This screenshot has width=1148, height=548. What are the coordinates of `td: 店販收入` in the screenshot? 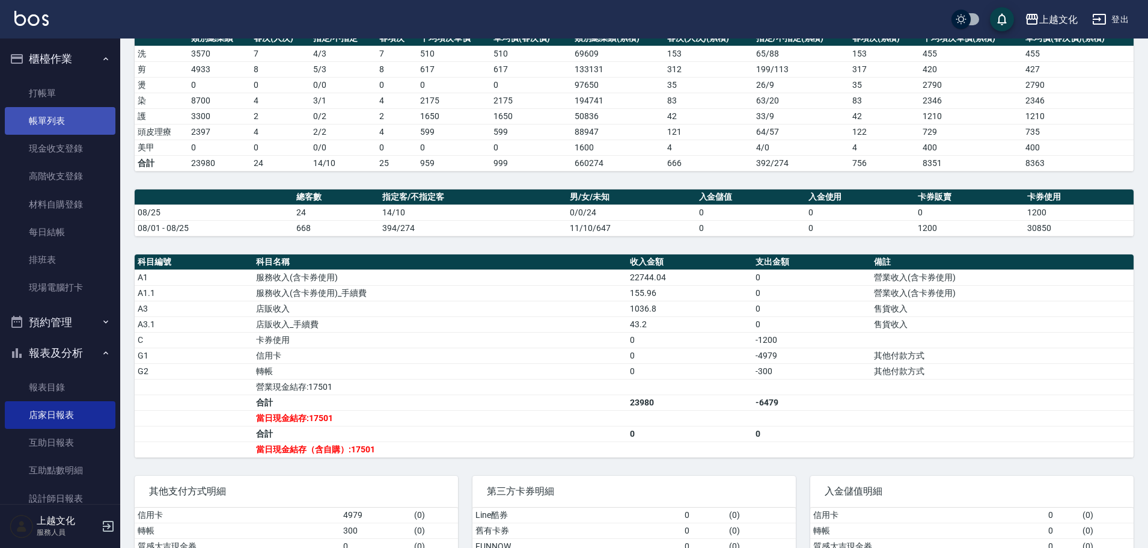 It's located at (440, 308).